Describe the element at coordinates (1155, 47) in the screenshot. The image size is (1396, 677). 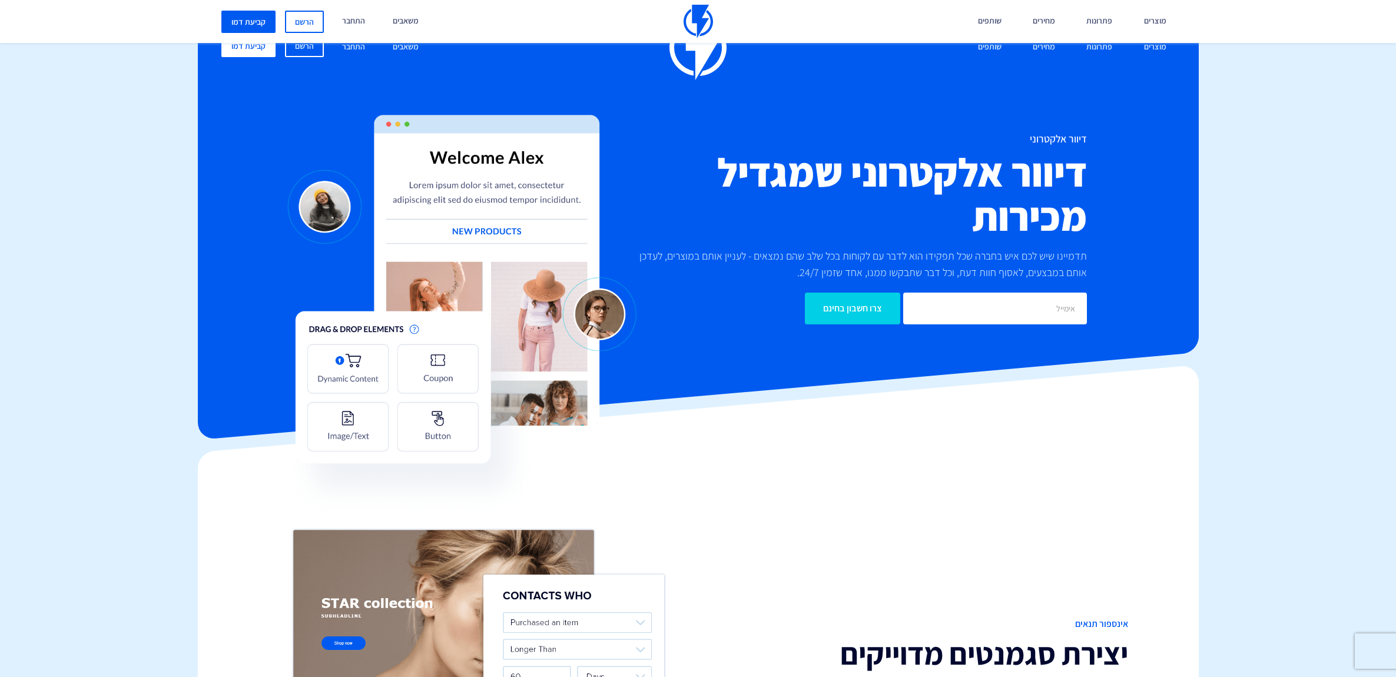
I see `a: מוצרים` at that location.